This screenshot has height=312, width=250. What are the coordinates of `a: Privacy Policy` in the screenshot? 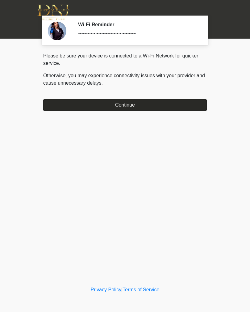 It's located at (106, 289).